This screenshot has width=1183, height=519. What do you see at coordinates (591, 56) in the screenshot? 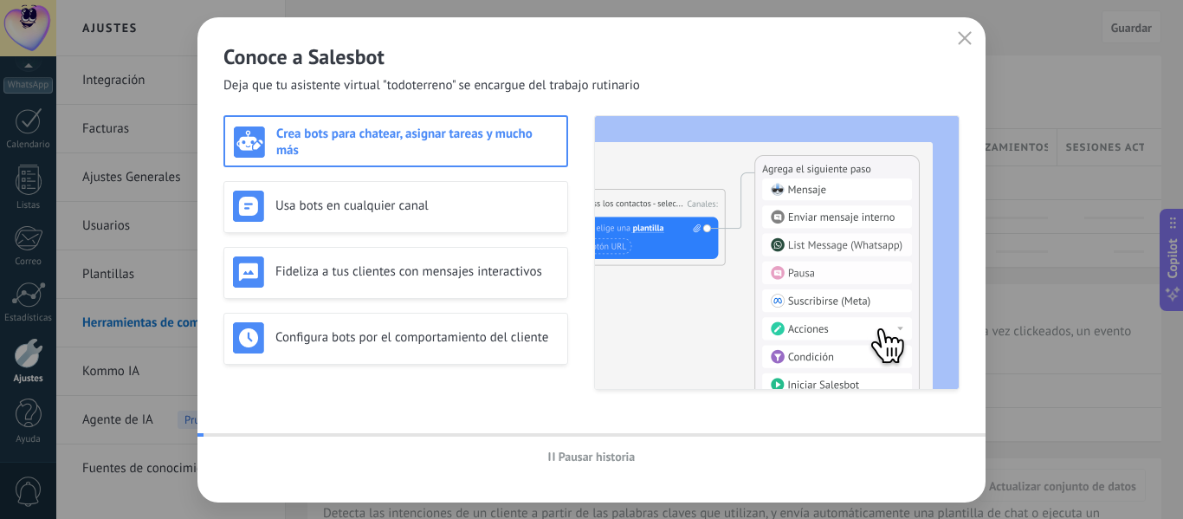
I see `h2: Conoce a Salesbot` at bounding box center [591, 56].